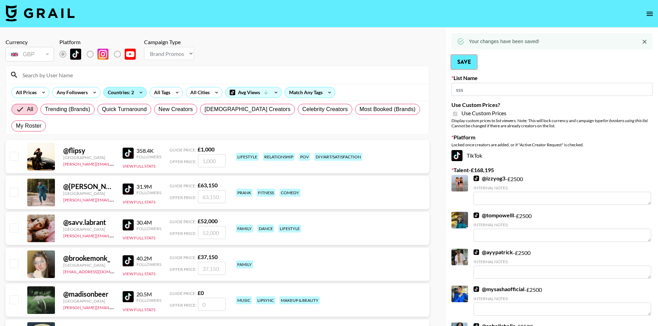 Image resolution: width=658 pixels, height=326 pixels. Describe the element at coordinates (149, 151) in the screenshot. I see `div: 358.4K` at that location.